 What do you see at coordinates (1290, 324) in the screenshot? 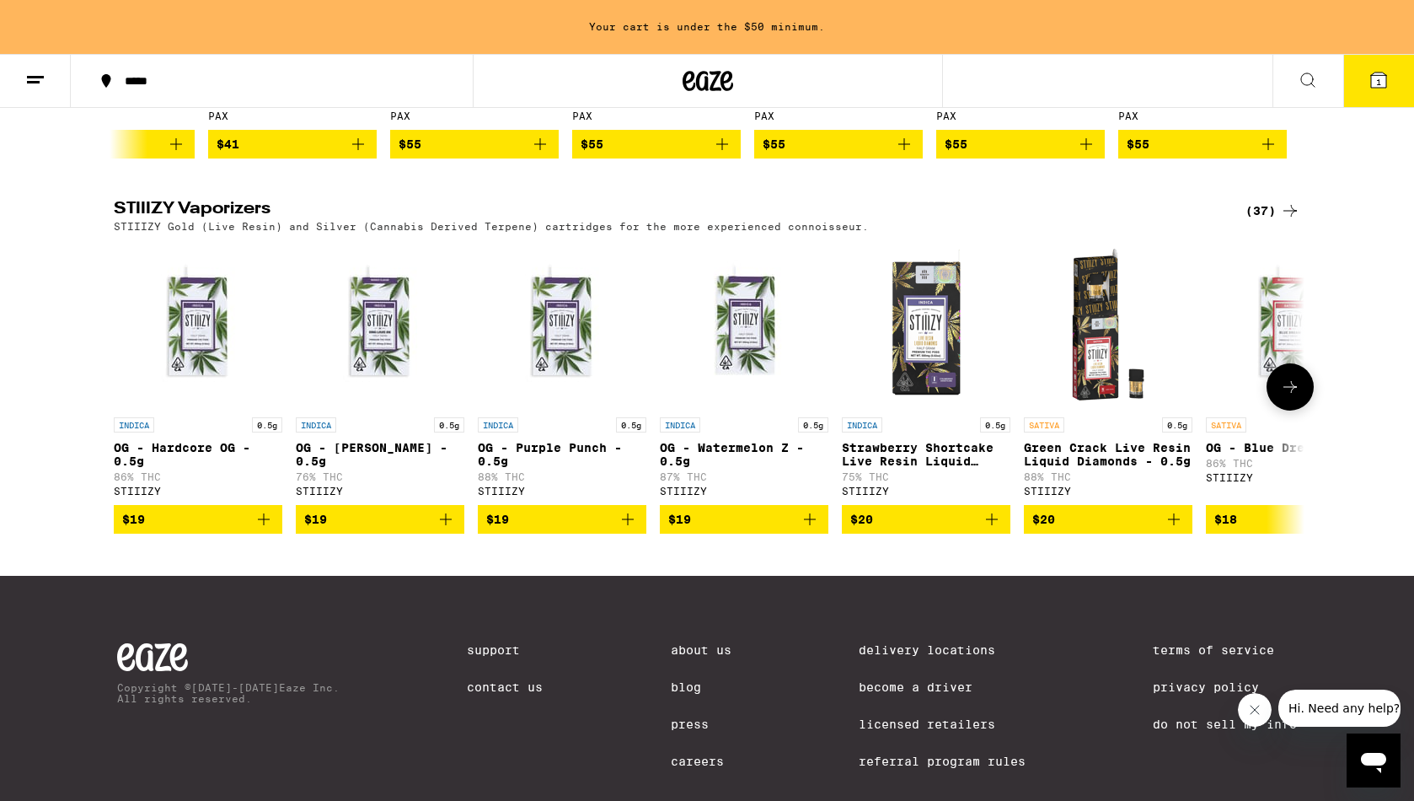
I see `img: STIIIZY - OG - Blue Dream - 0.5g` at bounding box center [1290, 324].